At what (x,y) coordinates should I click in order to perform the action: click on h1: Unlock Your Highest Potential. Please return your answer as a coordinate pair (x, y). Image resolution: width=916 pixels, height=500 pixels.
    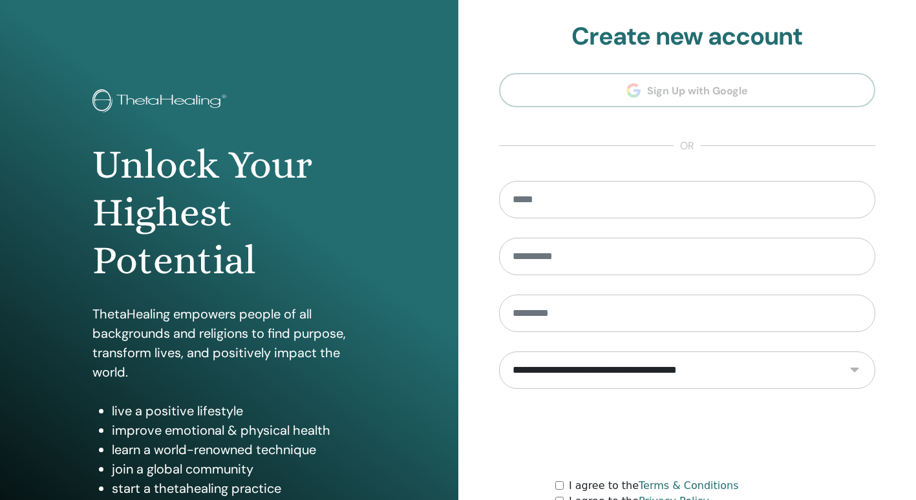
    Looking at the image, I should click on (229, 213).